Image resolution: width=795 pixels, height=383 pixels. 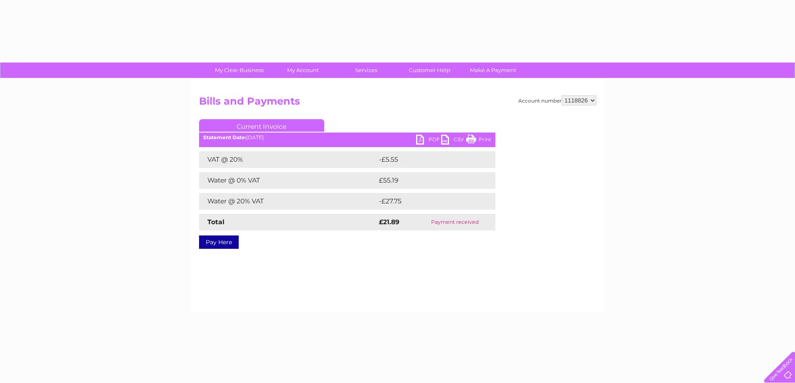 I want to click on a: My Account, so click(x=303, y=70).